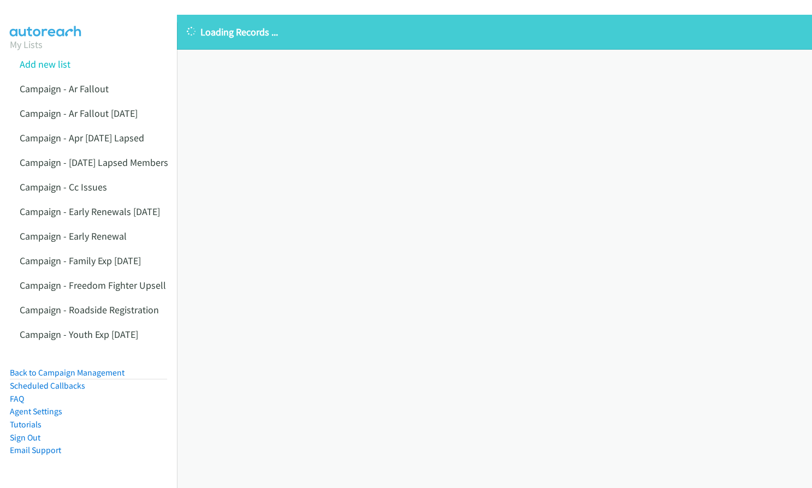 The height and width of the screenshot is (488, 812). Describe the element at coordinates (26, 425) in the screenshot. I see `a: Tutorials` at that location.